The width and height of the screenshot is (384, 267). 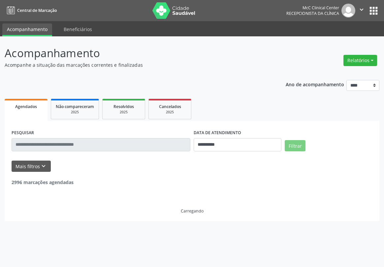 I want to click on a: Beneficiários, so click(x=78, y=29).